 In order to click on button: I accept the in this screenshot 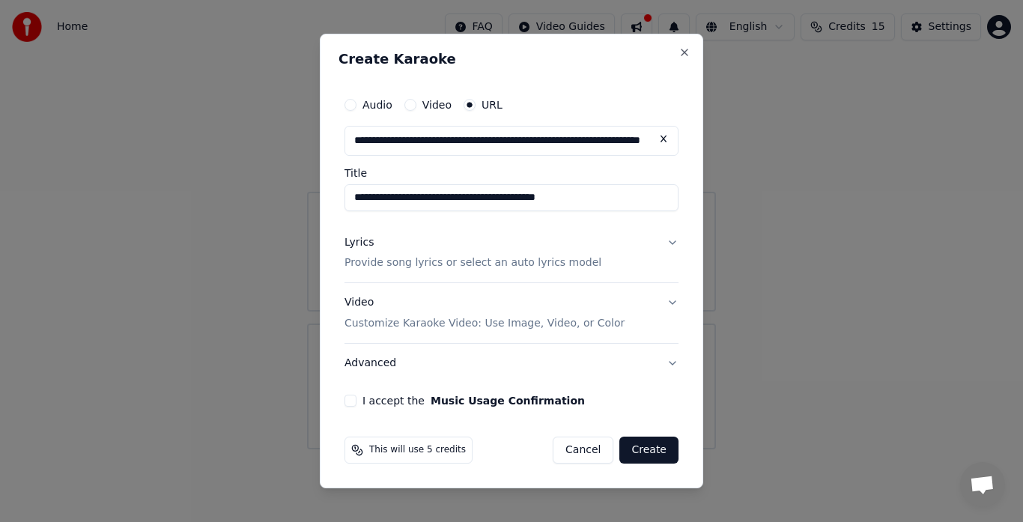, I will do `click(508, 401)`.